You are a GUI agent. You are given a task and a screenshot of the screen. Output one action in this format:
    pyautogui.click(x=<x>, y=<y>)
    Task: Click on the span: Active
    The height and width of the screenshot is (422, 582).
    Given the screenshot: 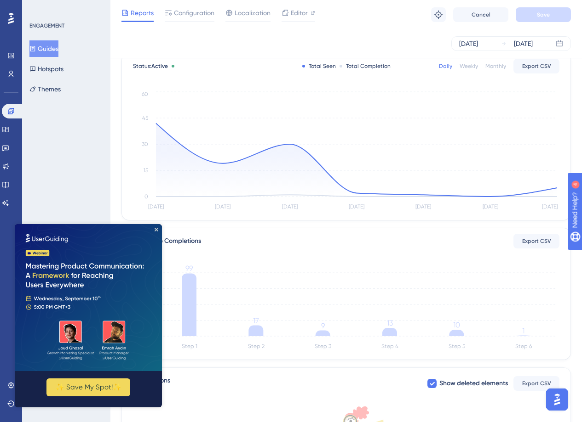 What is the action you would take?
    pyautogui.click(x=160, y=66)
    